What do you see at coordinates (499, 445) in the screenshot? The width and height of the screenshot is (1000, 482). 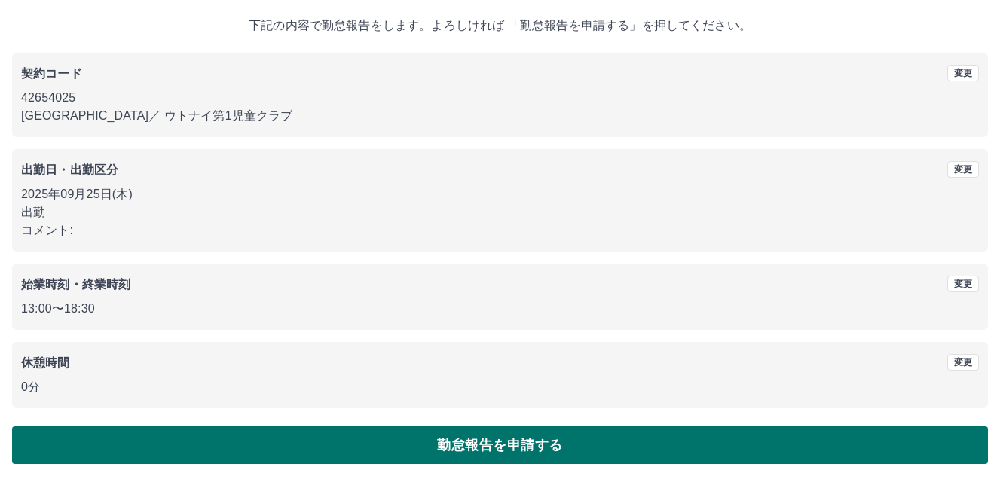 I see `button: 勤怠報告を申請する` at bounding box center [499, 445].